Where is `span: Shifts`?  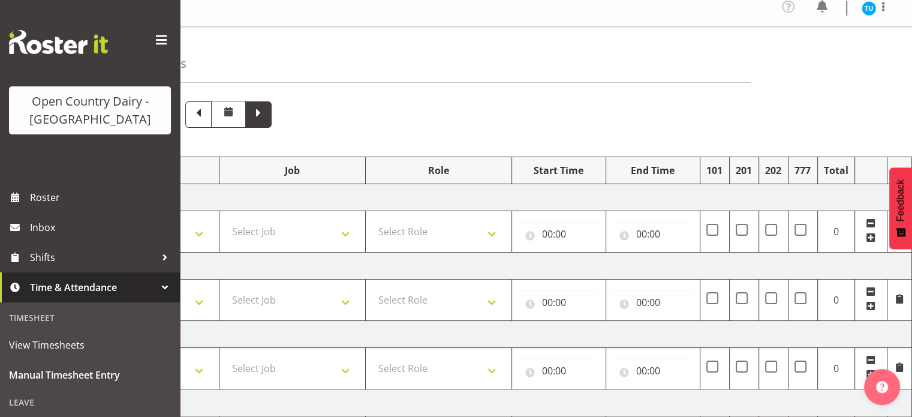 span: Shifts is located at coordinates (93, 257).